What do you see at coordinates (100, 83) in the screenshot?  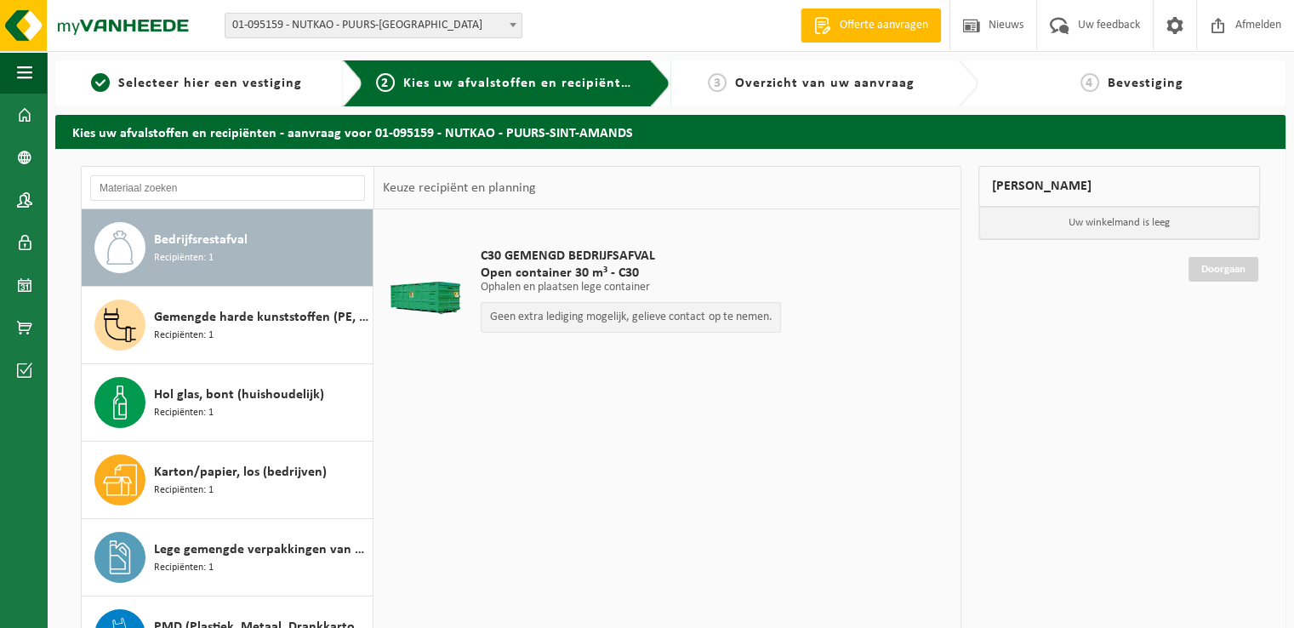 I see `span: 1` at bounding box center [100, 83].